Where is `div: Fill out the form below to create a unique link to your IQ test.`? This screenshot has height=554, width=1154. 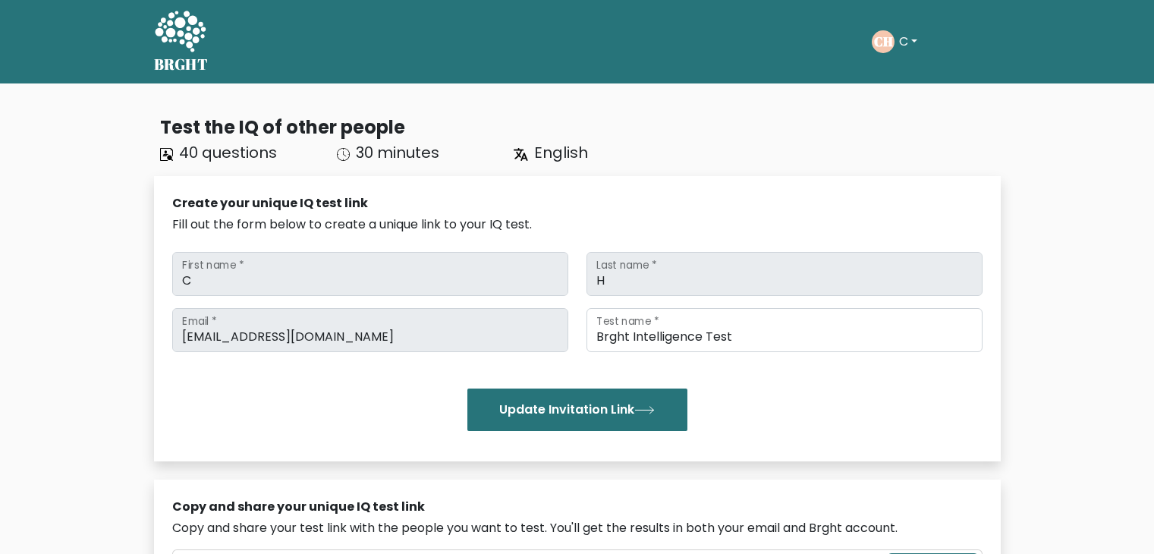
div: Fill out the form below to create a unique link to your IQ test. is located at coordinates (577, 224).